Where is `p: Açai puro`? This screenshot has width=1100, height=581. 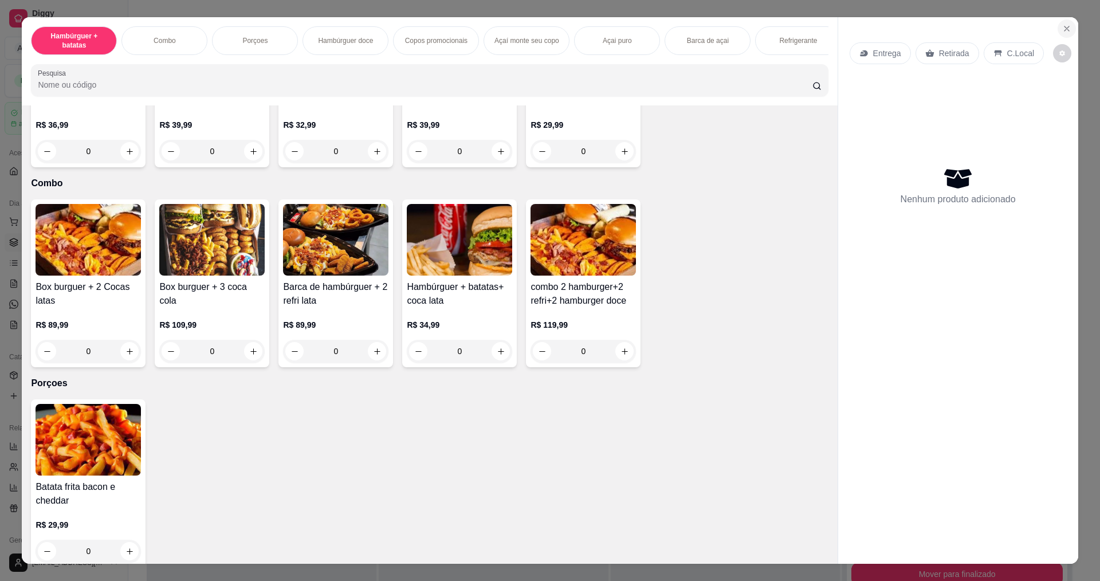
p: Açai puro is located at coordinates (617, 41).